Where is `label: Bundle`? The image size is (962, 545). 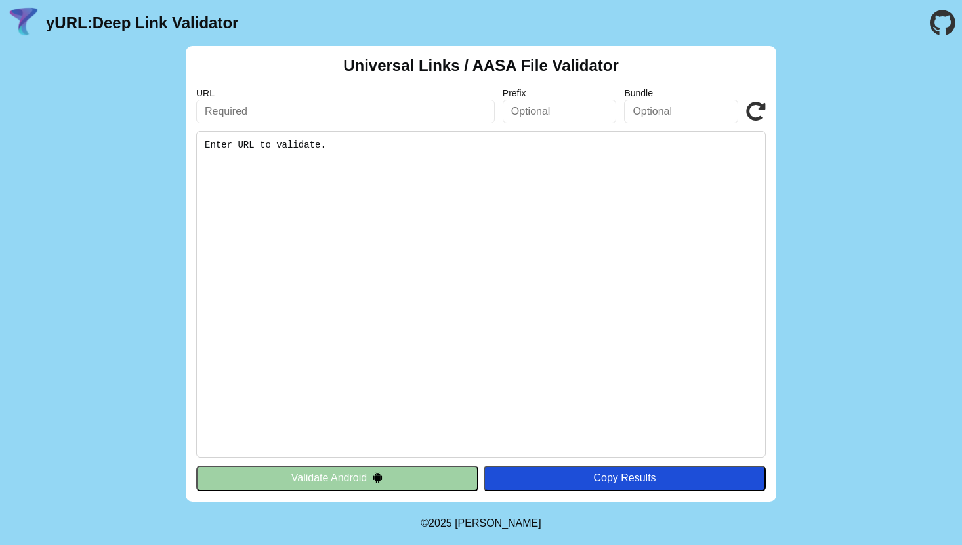 label: Bundle is located at coordinates (681, 93).